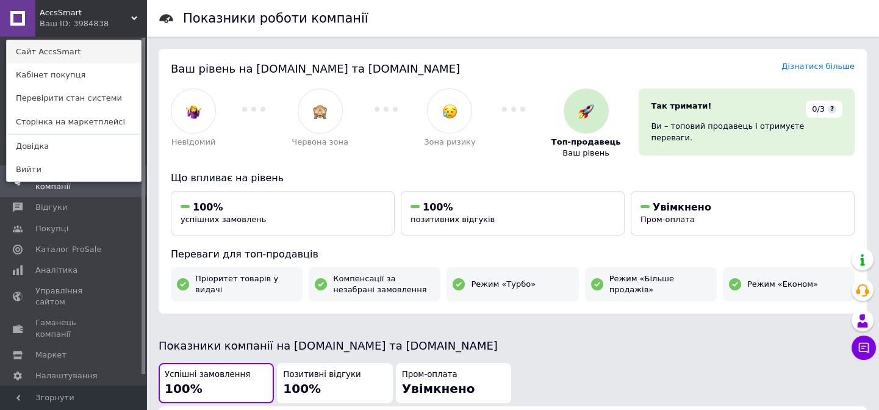 This screenshot has height=410, width=879. I want to click on span: успішних замовлень, so click(223, 219).